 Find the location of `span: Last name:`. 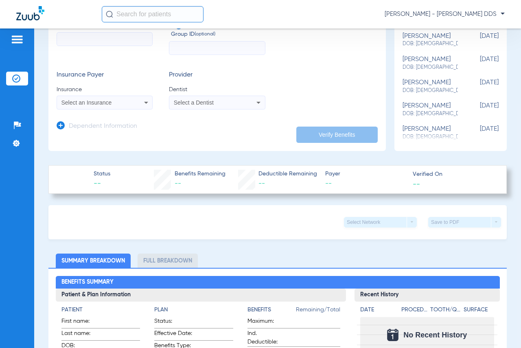

span: Last name: is located at coordinates (81, 334).